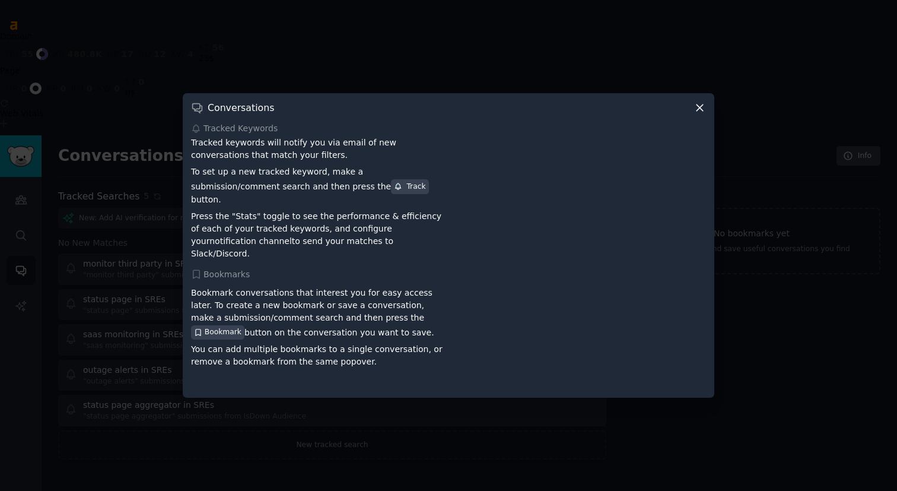 The image size is (897, 491). What do you see at coordinates (409, 187) in the screenshot?
I see `div: Track` at bounding box center [409, 187].